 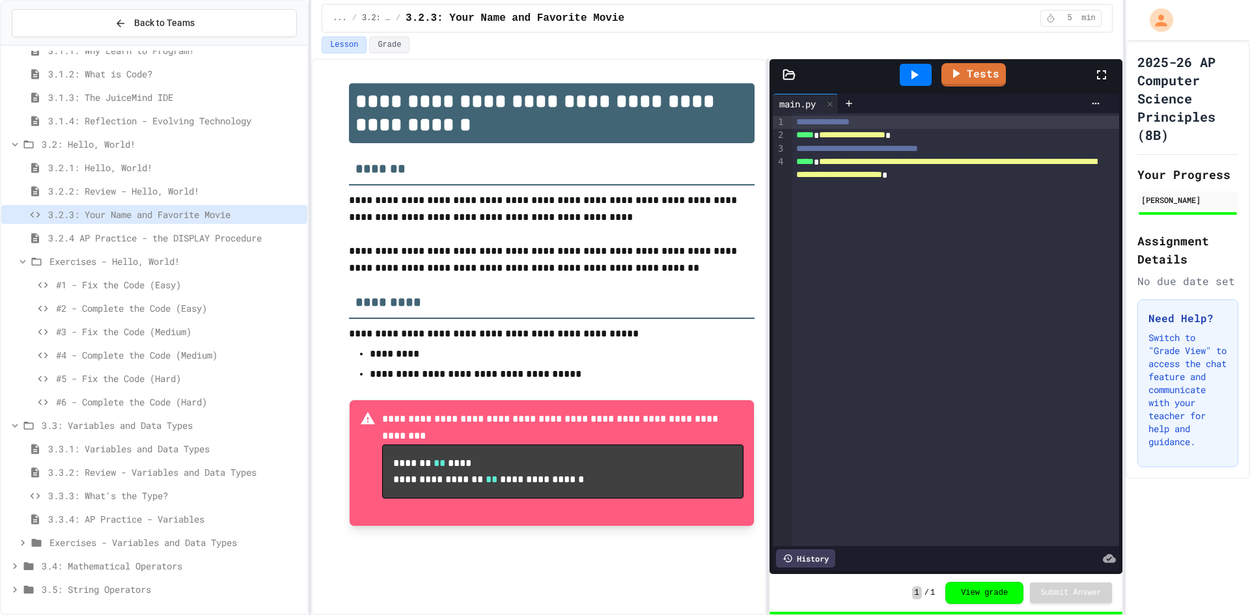 I want to click on span: 3.3.1: Variables and Data Types, so click(x=175, y=448).